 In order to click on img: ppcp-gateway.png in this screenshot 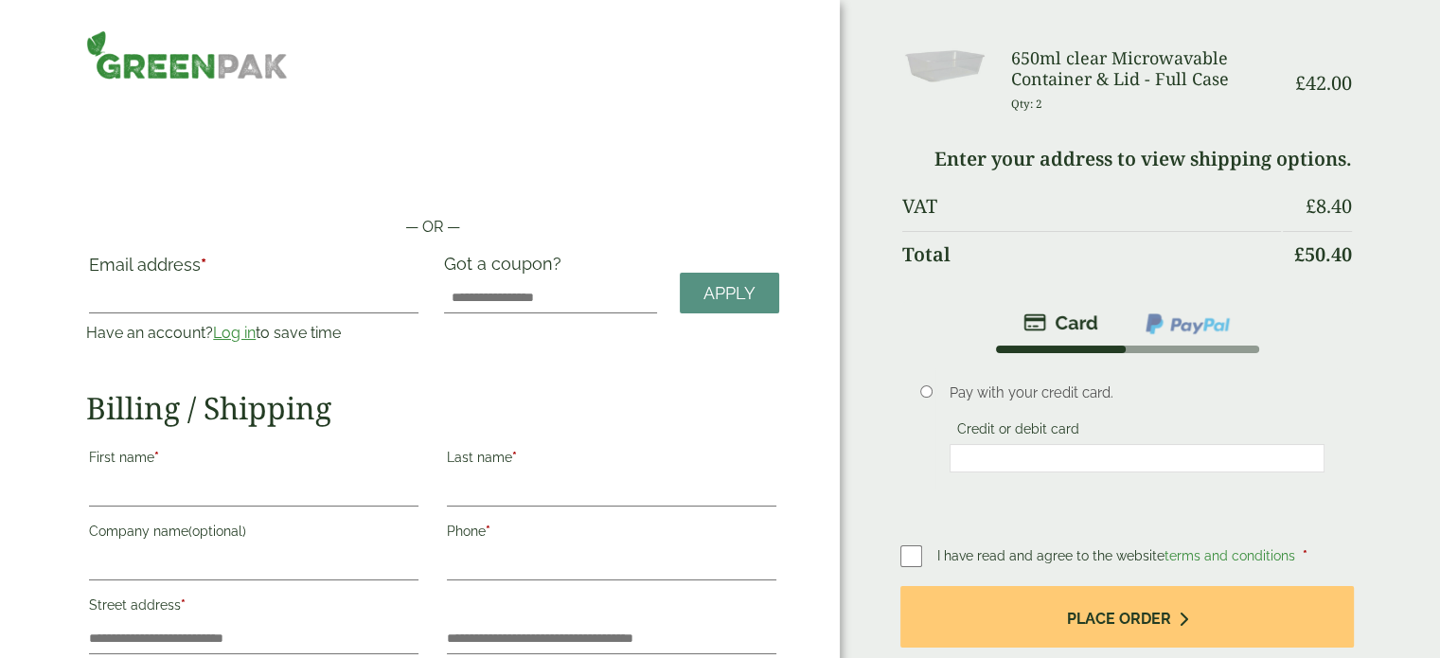, I will do `click(1188, 324)`.